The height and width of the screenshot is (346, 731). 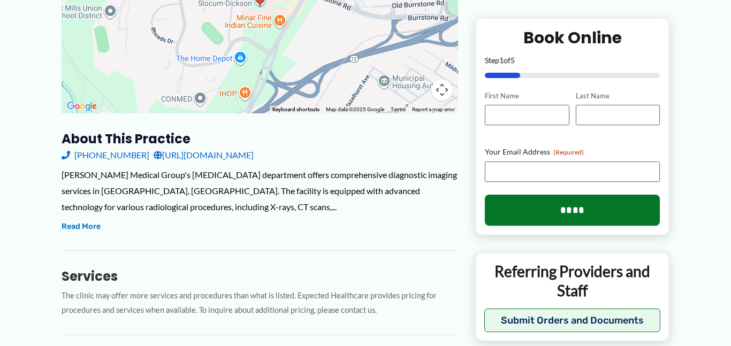 I want to click on span: 1, so click(x=501, y=59).